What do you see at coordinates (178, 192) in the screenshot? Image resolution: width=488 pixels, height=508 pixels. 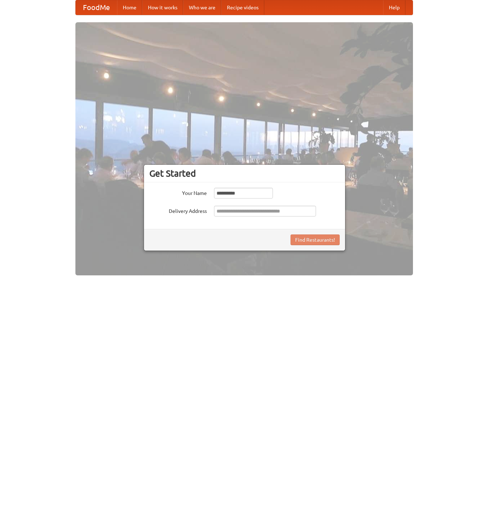 I see `label: Your Name` at bounding box center [178, 192].